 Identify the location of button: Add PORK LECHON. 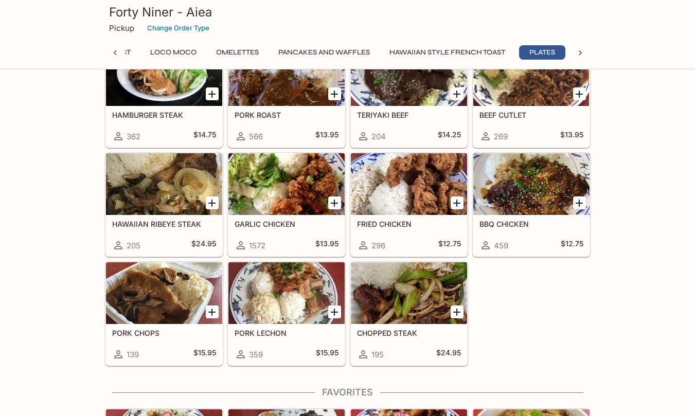
(334, 312).